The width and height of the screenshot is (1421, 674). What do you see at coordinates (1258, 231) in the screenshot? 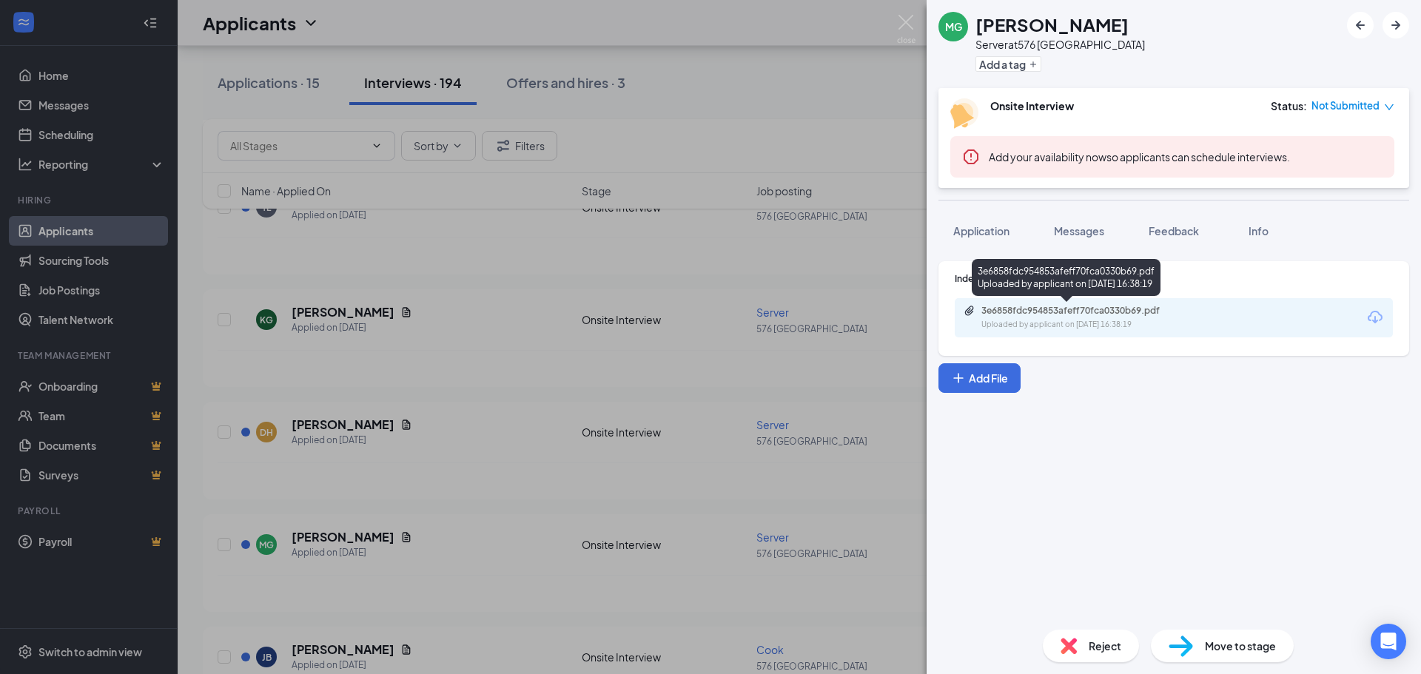
I see `span: Info` at bounding box center [1258, 231].